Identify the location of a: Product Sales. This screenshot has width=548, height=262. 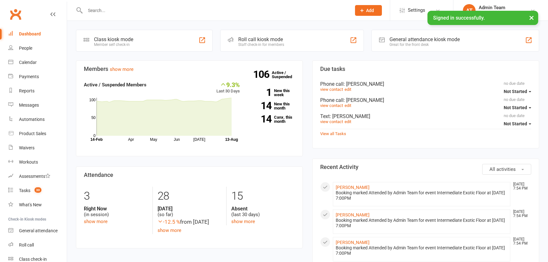
(37, 133).